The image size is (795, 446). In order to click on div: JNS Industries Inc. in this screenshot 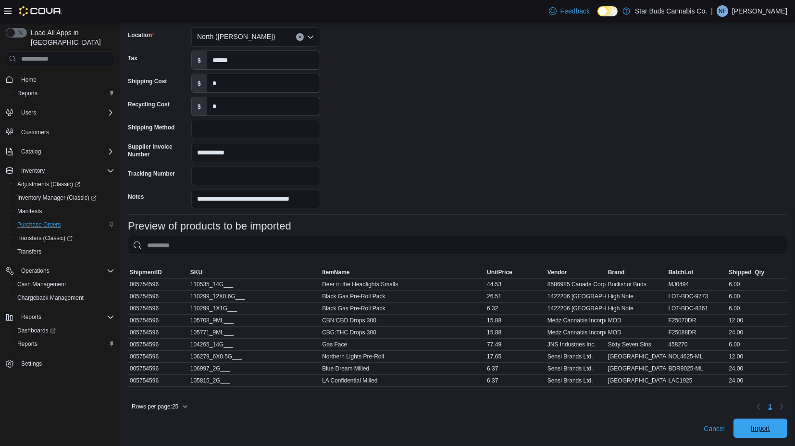, I will do `click(576, 344)`.